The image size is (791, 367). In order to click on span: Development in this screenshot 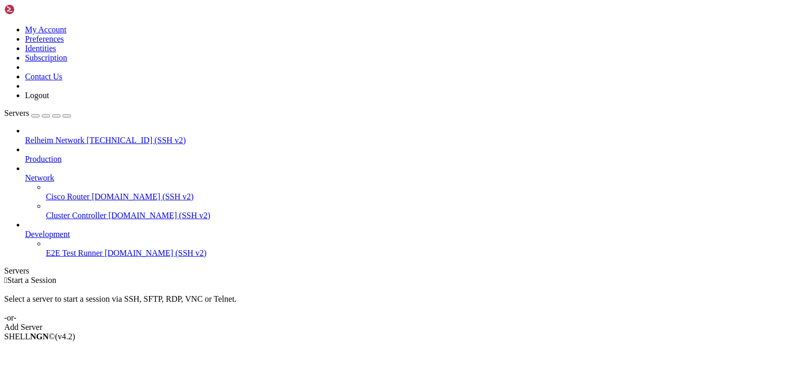, I will do `click(47, 234)`.